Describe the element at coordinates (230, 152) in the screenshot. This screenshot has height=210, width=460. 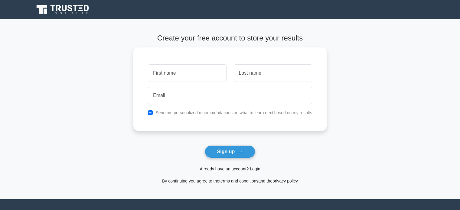
I see `button: Sign up` at that location.